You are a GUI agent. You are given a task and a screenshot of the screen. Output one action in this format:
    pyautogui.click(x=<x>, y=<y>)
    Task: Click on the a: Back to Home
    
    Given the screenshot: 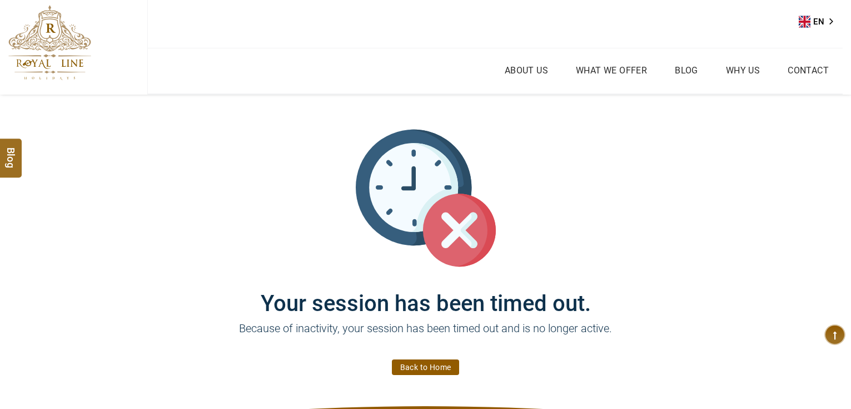 What is the action you would take?
    pyautogui.click(x=426, y=367)
    